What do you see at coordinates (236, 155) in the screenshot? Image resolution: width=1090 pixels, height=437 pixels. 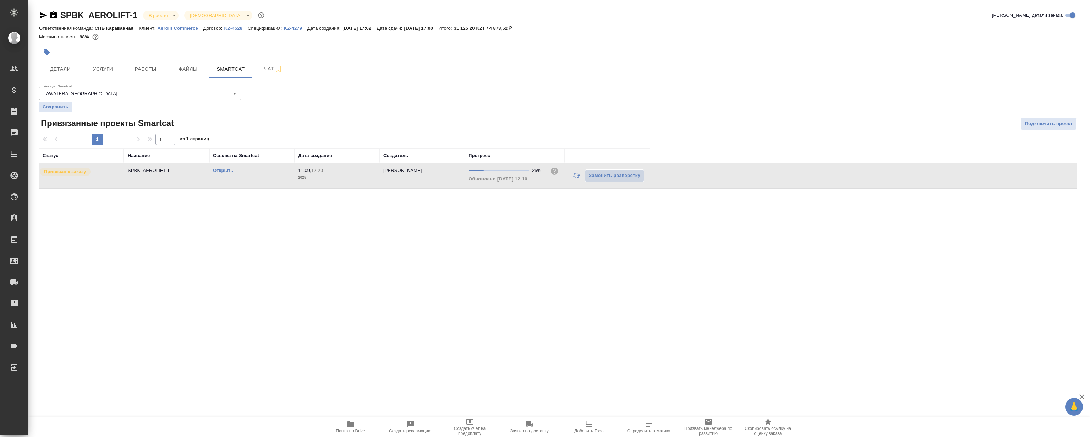 I see `div: Ссылка на Smartcat` at bounding box center [236, 155].